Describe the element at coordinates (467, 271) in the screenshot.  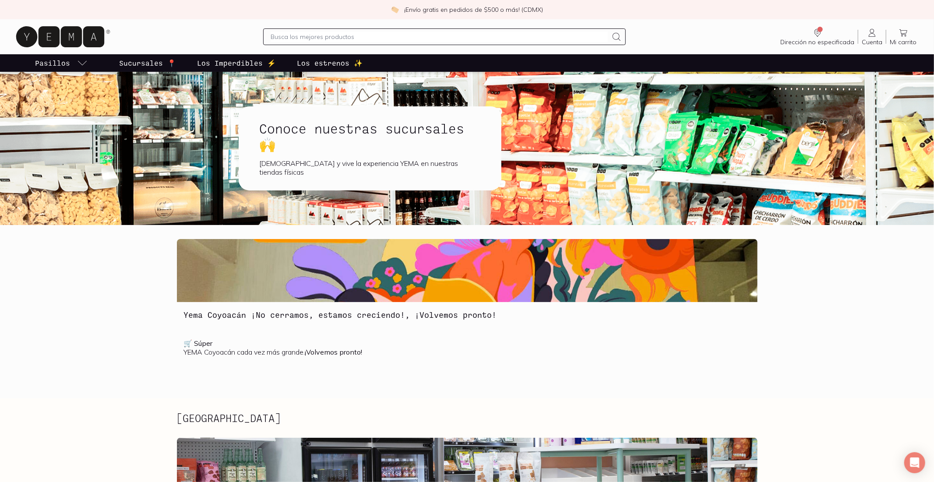
I see `img: Yema Coyoacán ¡No cerramos, estamos creciendo!, ¡Volvemos pronto!` at that location.